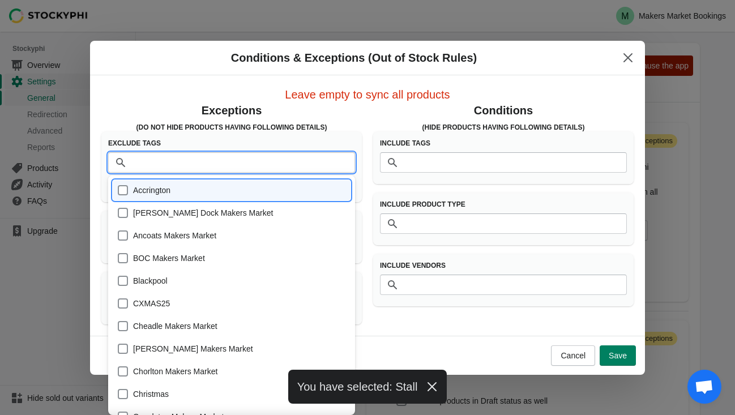 This screenshot has width=735, height=415. What do you see at coordinates (628, 58) in the screenshot?
I see `button: Close` at bounding box center [628, 58].